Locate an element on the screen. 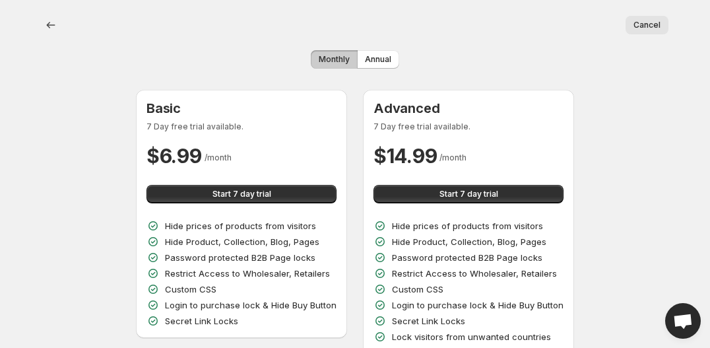 The image size is (710, 348). span: Cancel is located at coordinates (647, 25).